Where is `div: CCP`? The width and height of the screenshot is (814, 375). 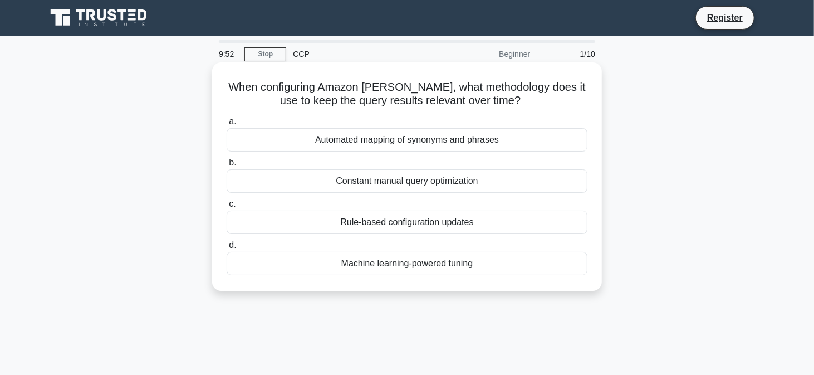 div: CCP is located at coordinates (363, 54).